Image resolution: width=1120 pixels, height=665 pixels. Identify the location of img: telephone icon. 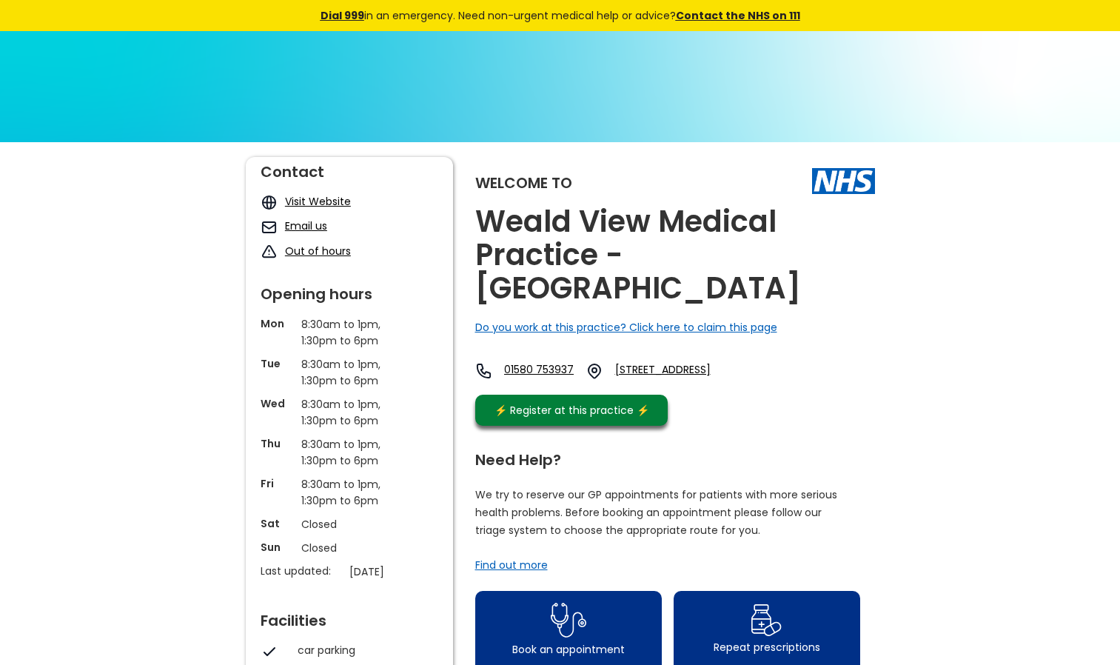
(484, 371).